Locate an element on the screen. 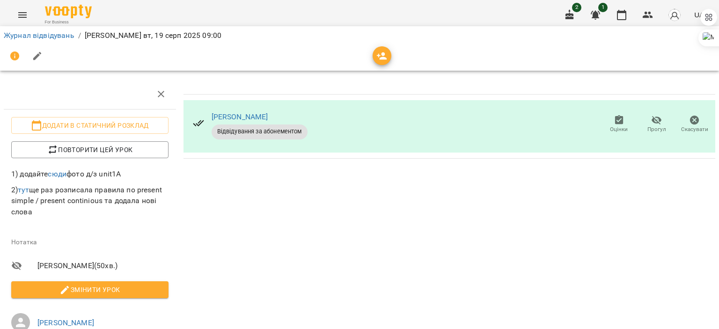 The image size is (719, 329). button: Скасувати is located at coordinates (694, 124).